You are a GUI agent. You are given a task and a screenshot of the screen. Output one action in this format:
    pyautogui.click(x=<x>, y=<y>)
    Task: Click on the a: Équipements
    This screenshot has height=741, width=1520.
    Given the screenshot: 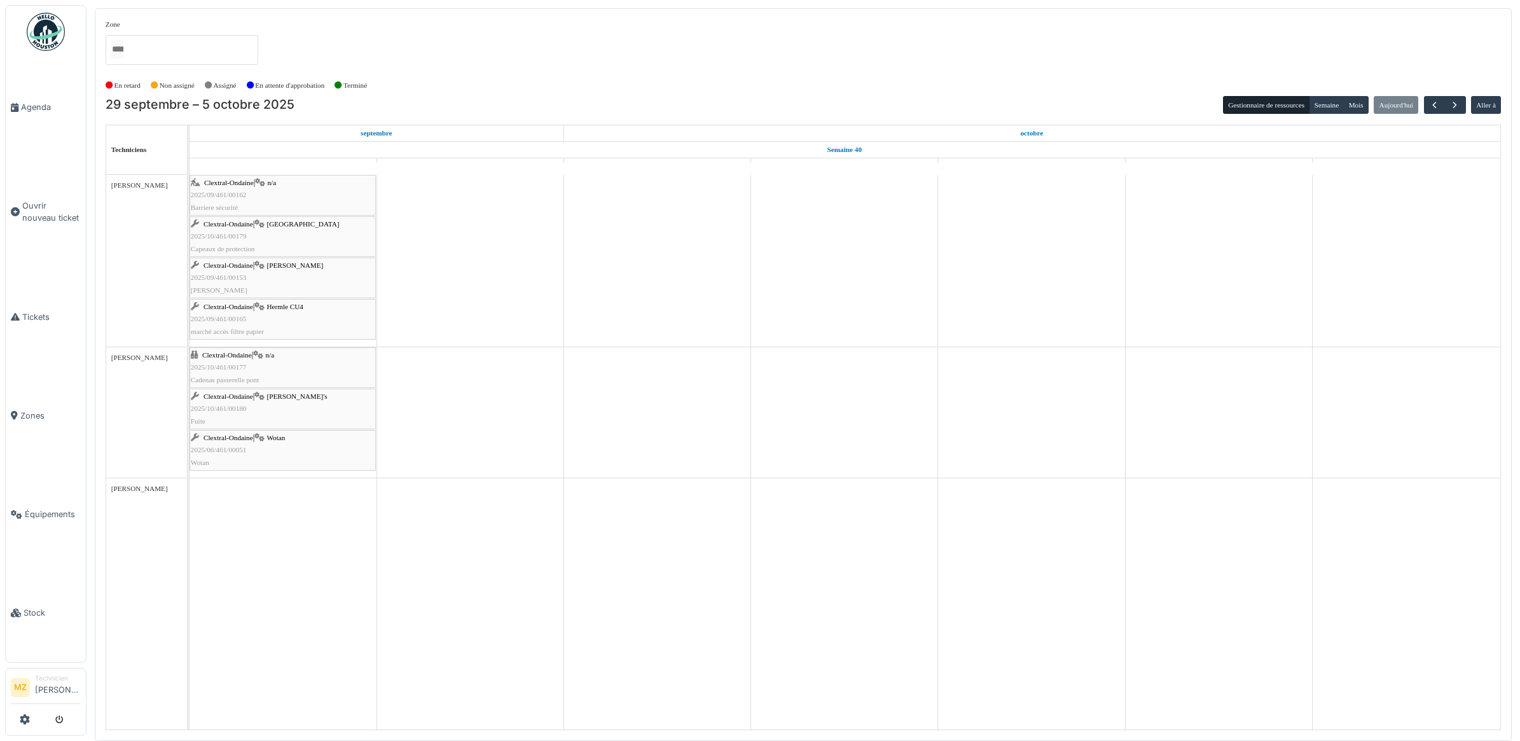 What is the action you would take?
    pyautogui.click(x=46, y=514)
    